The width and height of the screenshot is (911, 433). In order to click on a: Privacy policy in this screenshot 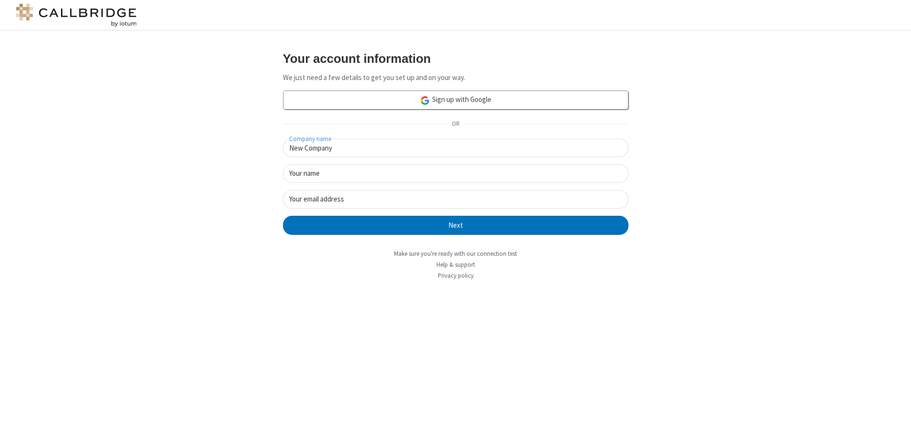, I will do `click(455, 275)`.